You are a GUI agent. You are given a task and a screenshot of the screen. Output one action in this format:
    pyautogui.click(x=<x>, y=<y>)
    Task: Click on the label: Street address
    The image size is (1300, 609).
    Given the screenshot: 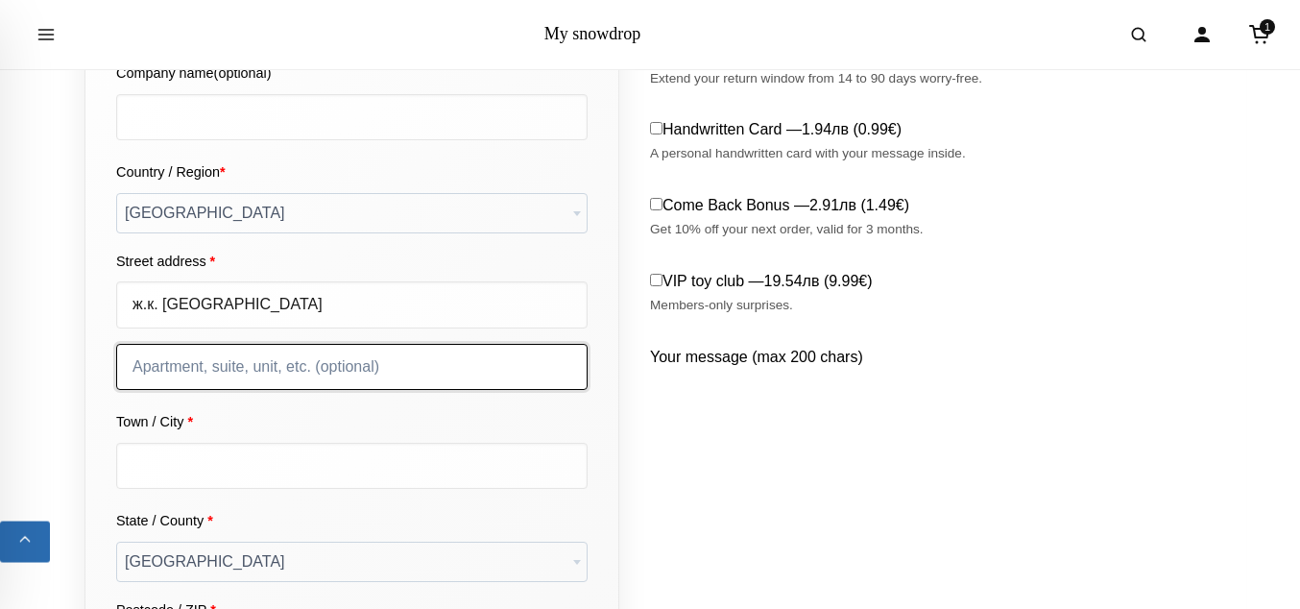 What is the action you would take?
    pyautogui.click(x=351, y=261)
    